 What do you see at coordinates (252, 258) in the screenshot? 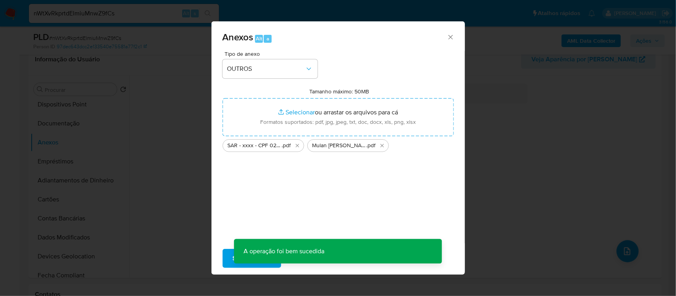
I see `button: Subir arquivo` at bounding box center [252, 258].